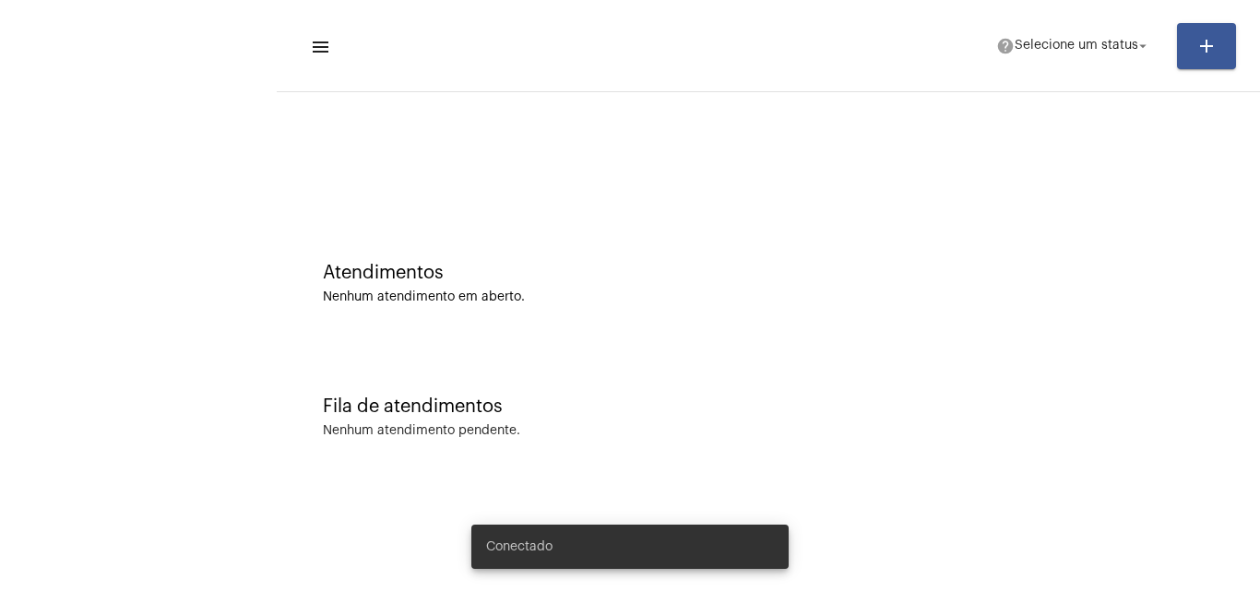 Image resolution: width=1260 pixels, height=591 pixels. I want to click on mat-icon: arrow_drop_down, so click(1143, 46).